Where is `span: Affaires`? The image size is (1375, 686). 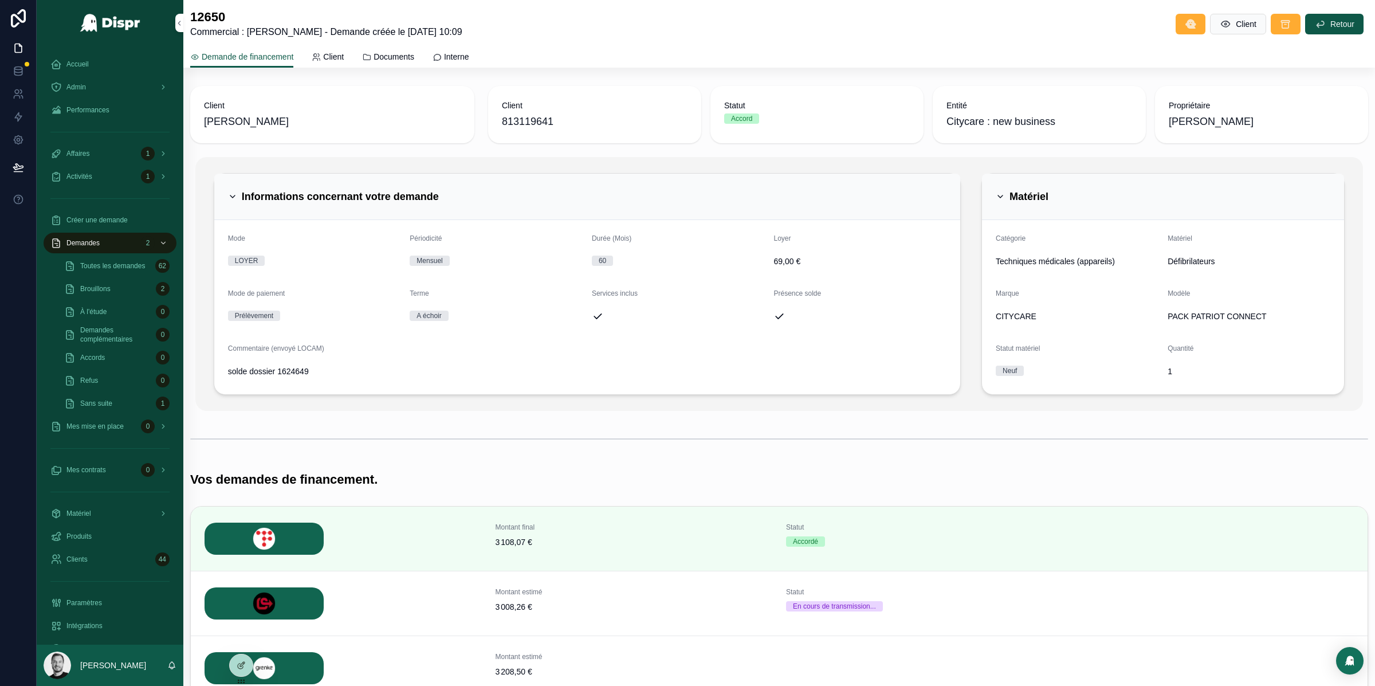
span: Affaires is located at coordinates (78, 154).